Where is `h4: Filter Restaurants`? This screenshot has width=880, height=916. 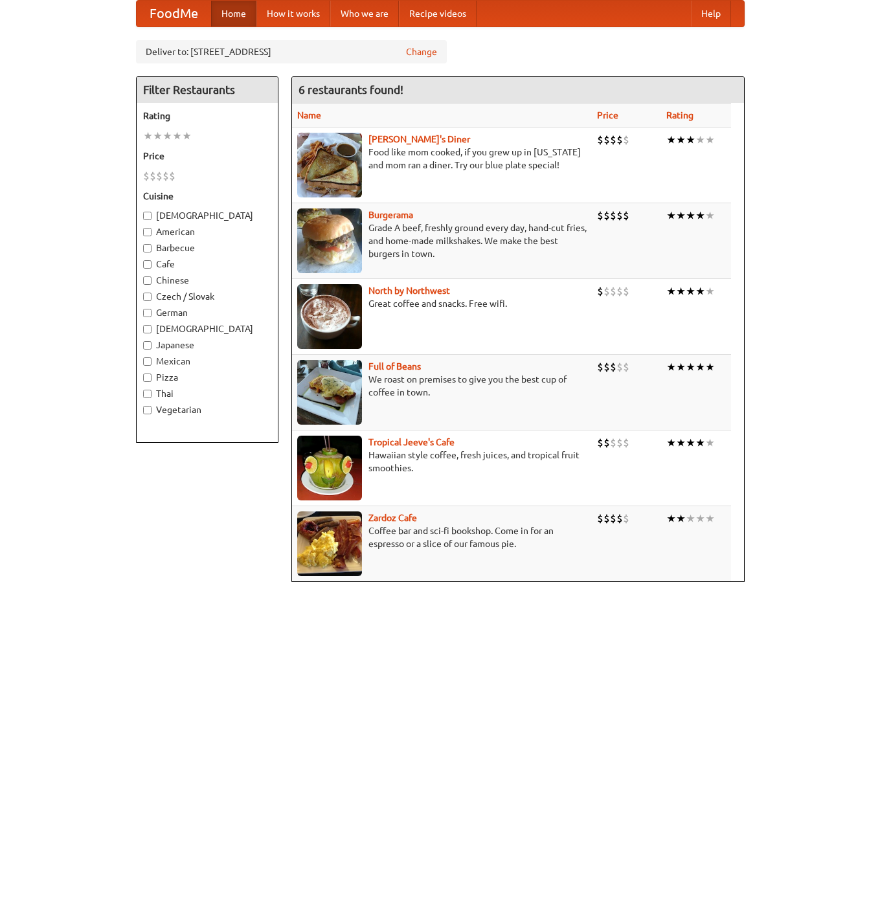
h4: Filter Restaurants is located at coordinates (207, 90).